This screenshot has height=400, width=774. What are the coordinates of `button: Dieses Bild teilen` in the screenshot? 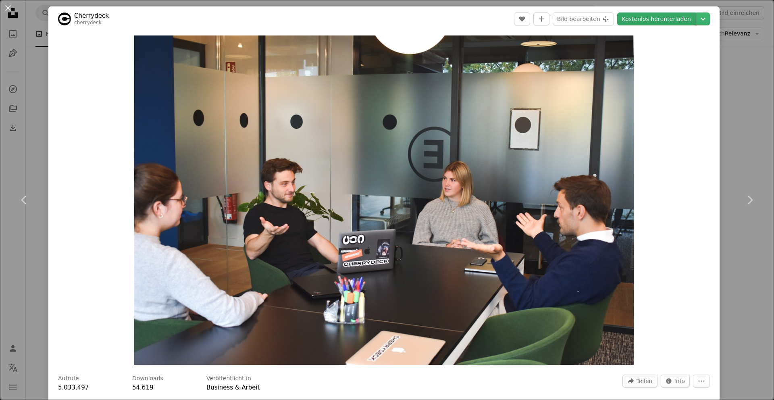 It's located at (640, 381).